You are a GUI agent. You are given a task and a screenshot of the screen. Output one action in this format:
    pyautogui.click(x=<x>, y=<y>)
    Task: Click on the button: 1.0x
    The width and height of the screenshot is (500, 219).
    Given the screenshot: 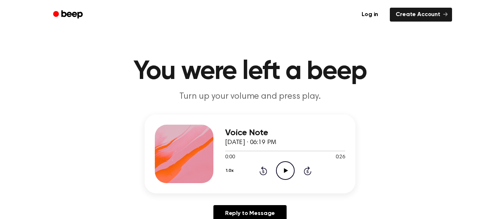 What is the action you would take?
    pyautogui.click(x=231, y=171)
    